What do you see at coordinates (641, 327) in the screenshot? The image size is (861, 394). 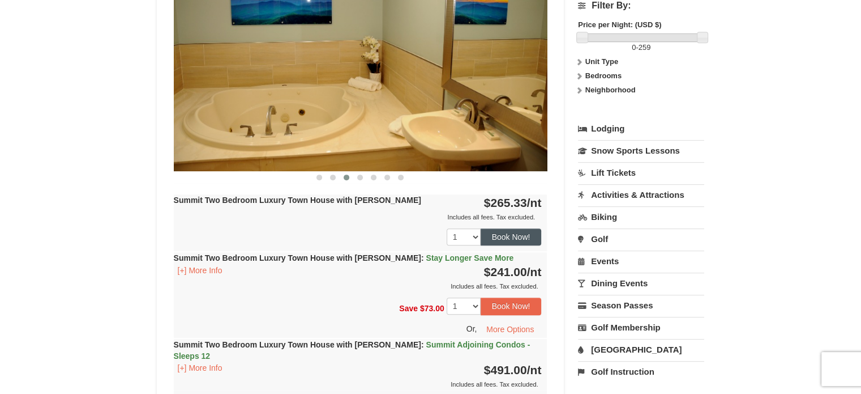 I see `a: Golf Membership` at bounding box center [641, 327].